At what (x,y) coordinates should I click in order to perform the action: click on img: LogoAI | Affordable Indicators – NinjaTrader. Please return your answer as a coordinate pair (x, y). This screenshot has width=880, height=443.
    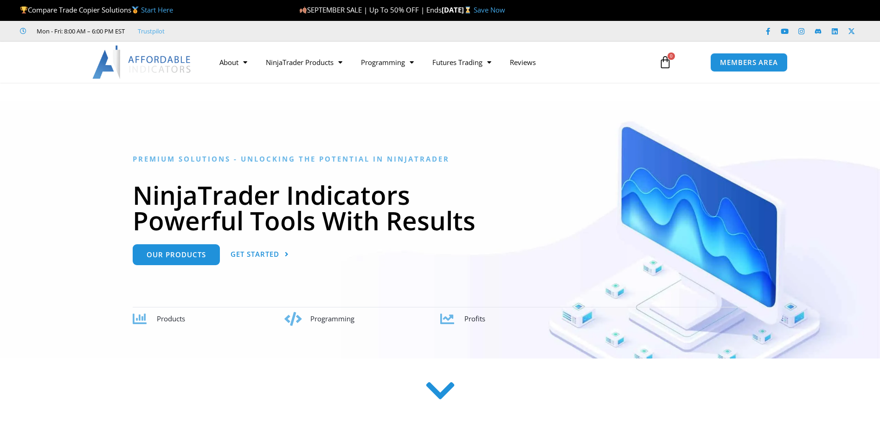
    Looking at the image, I should click on (142, 62).